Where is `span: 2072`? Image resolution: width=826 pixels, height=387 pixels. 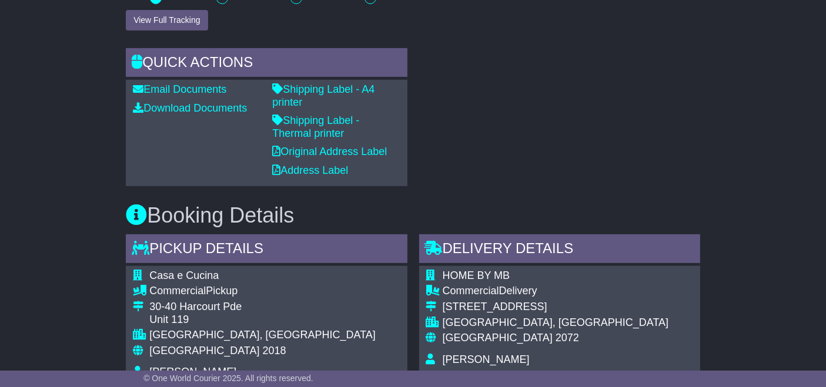
span: 2072 is located at coordinates (567, 338).